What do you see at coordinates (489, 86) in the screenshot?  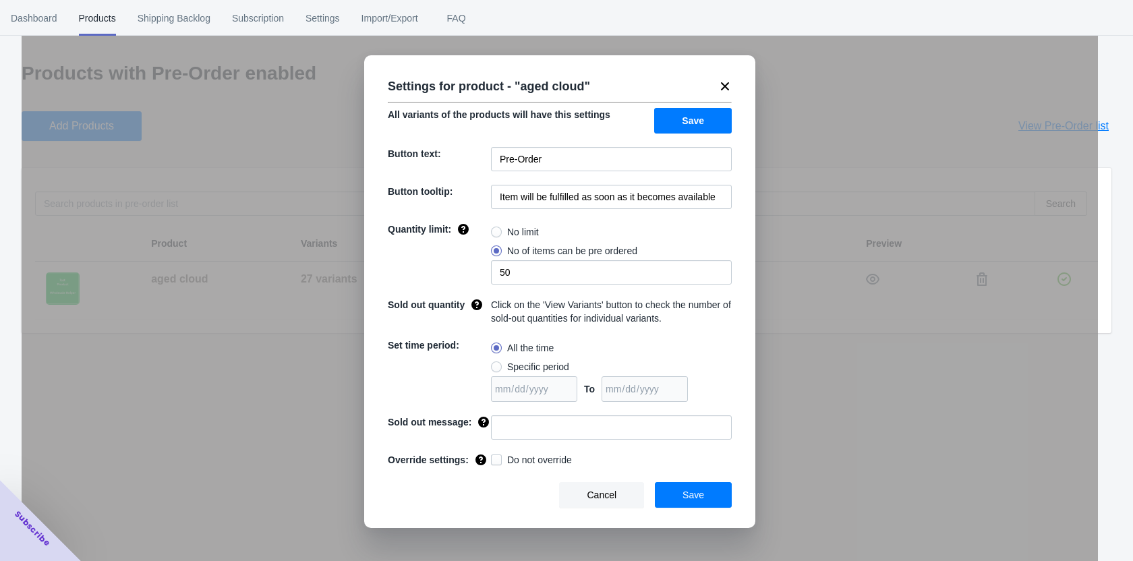 I see `p: Settings for product - " aged cloud "` at bounding box center [489, 86].